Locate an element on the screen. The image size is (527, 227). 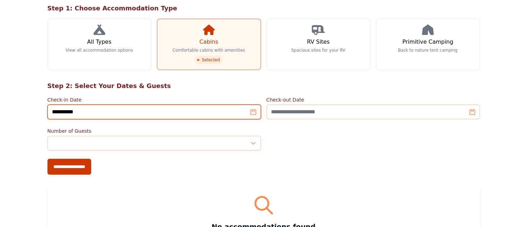
h2: Step 1: Choose Accommodation Type is located at coordinates (264, 8).